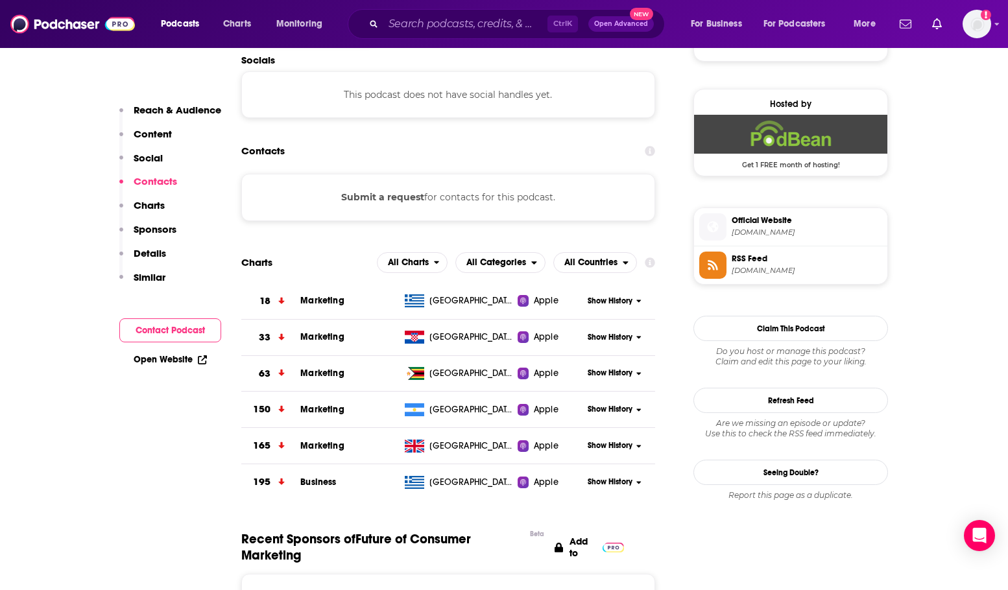 This screenshot has width=1008, height=590. I want to click on a: 150, so click(270, 409).